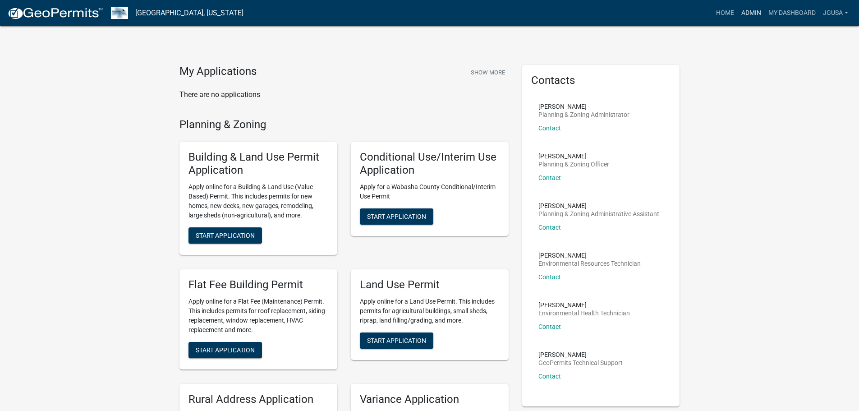 Image resolution: width=859 pixels, height=411 pixels. What do you see at coordinates (488, 72) in the screenshot?
I see `button: Show More` at bounding box center [488, 72].